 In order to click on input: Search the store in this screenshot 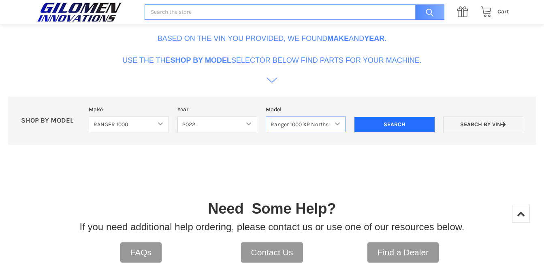, I will do `click(294, 12)`.